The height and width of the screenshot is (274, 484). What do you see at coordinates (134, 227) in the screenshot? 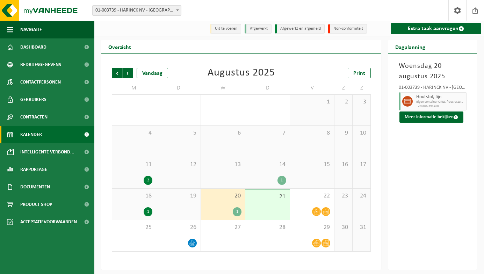
I see `span: 25` at bounding box center [134, 227].